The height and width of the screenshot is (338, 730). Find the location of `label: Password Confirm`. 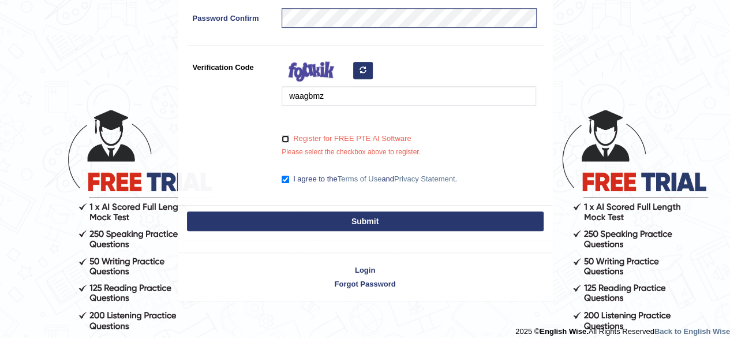

label: Password Confirm is located at coordinates (232, 16).